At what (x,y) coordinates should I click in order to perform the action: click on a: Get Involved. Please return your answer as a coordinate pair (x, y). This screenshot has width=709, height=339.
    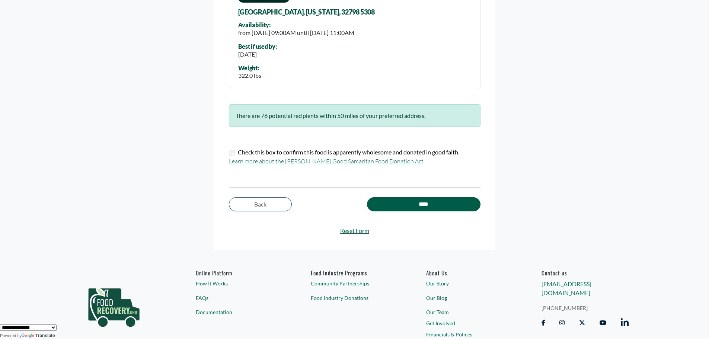
    Looking at the image, I should click on (470, 323).